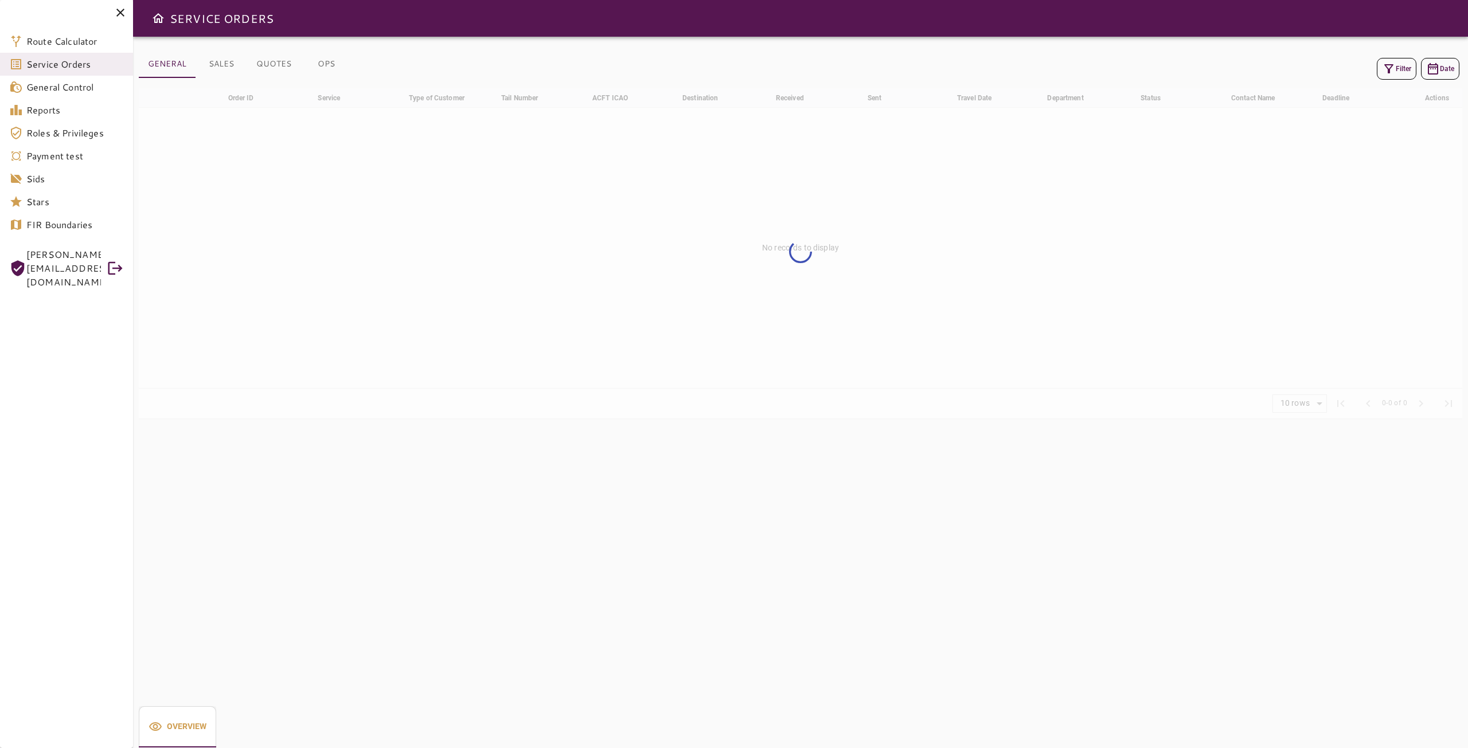  What do you see at coordinates (75, 64) in the screenshot?
I see `span: Service Orders` at bounding box center [75, 64].